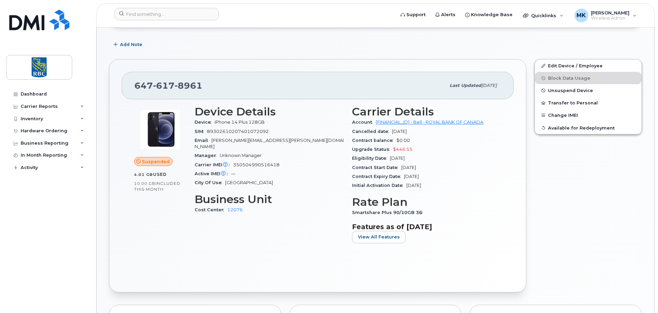  Describe the element at coordinates (543, 15) in the screenshot. I see `div: Quicklinks` at that location.